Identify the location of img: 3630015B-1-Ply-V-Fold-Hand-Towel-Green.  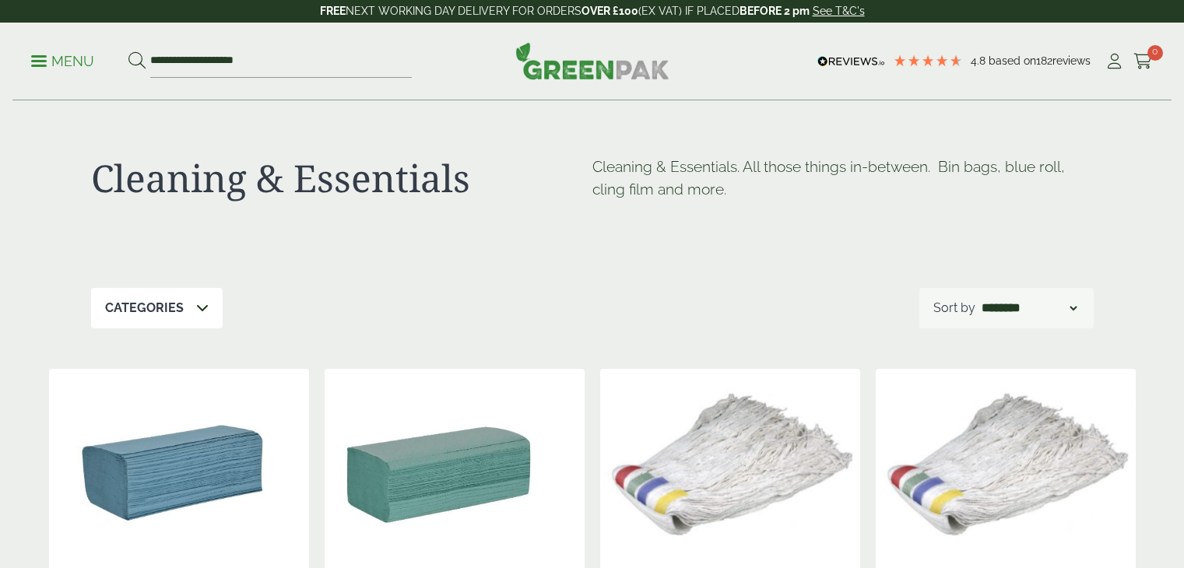
(454, 466).